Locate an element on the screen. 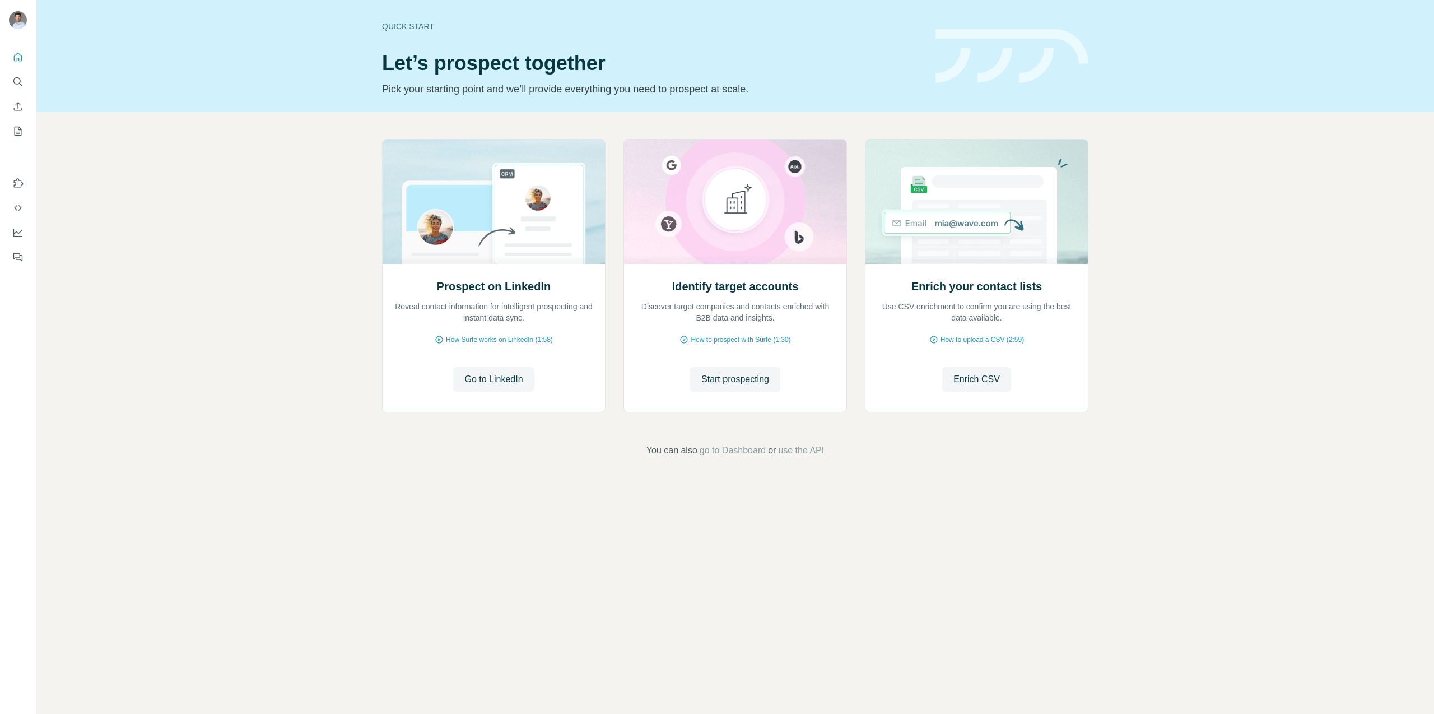  span: Enrich CSV is located at coordinates (977, 379).